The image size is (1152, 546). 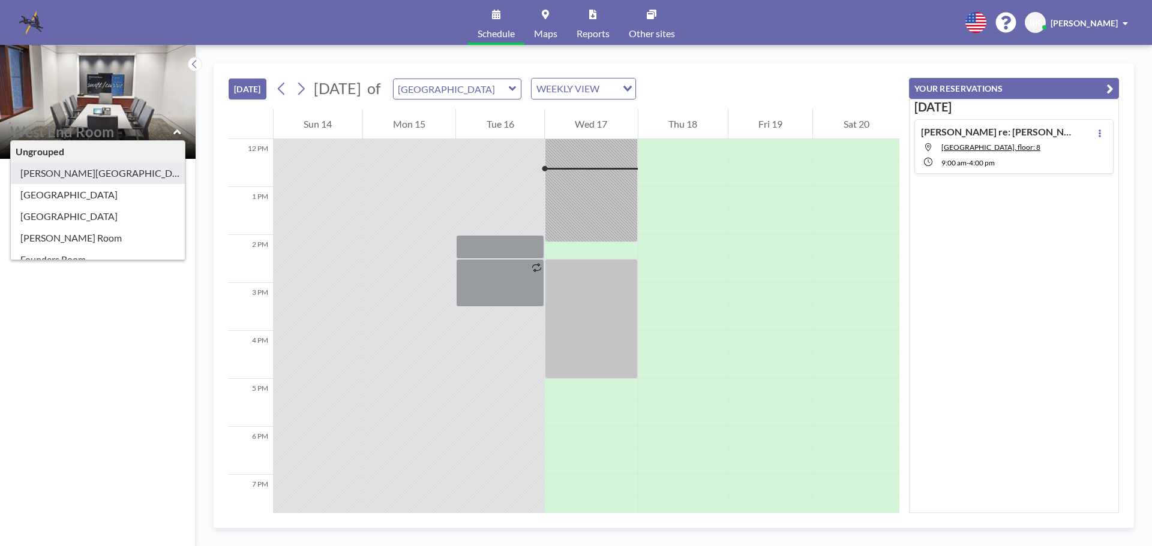 I want to click on span: 4:00 PM, so click(x=981, y=163).